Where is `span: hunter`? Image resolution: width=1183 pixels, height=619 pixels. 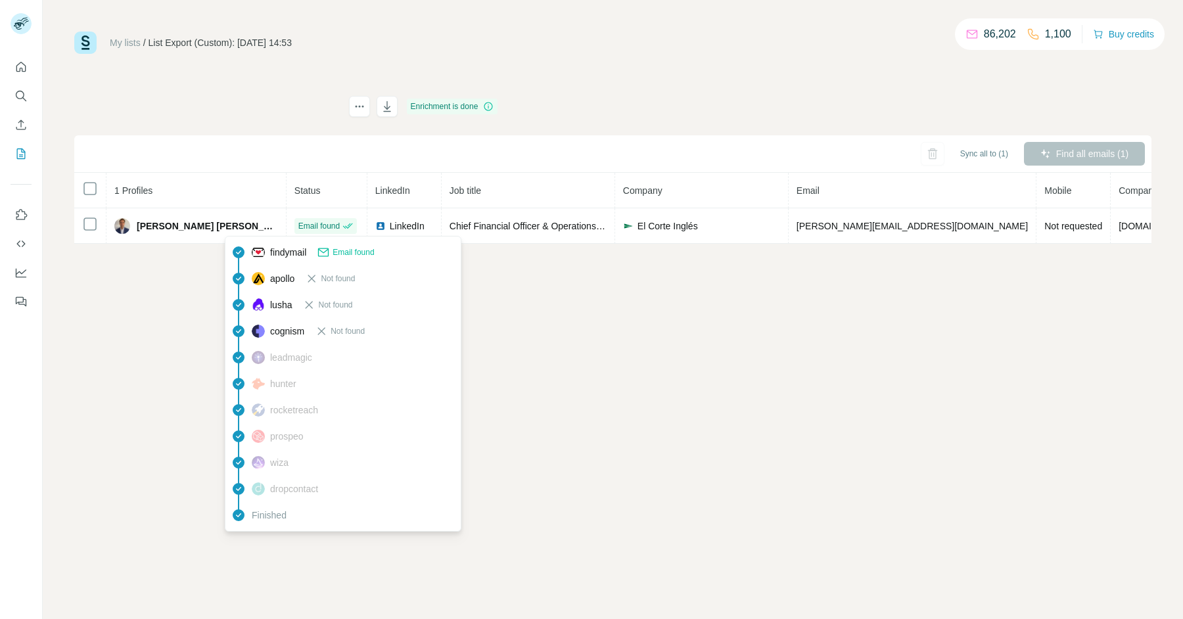 span: hunter is located at coordinates (283, 384).